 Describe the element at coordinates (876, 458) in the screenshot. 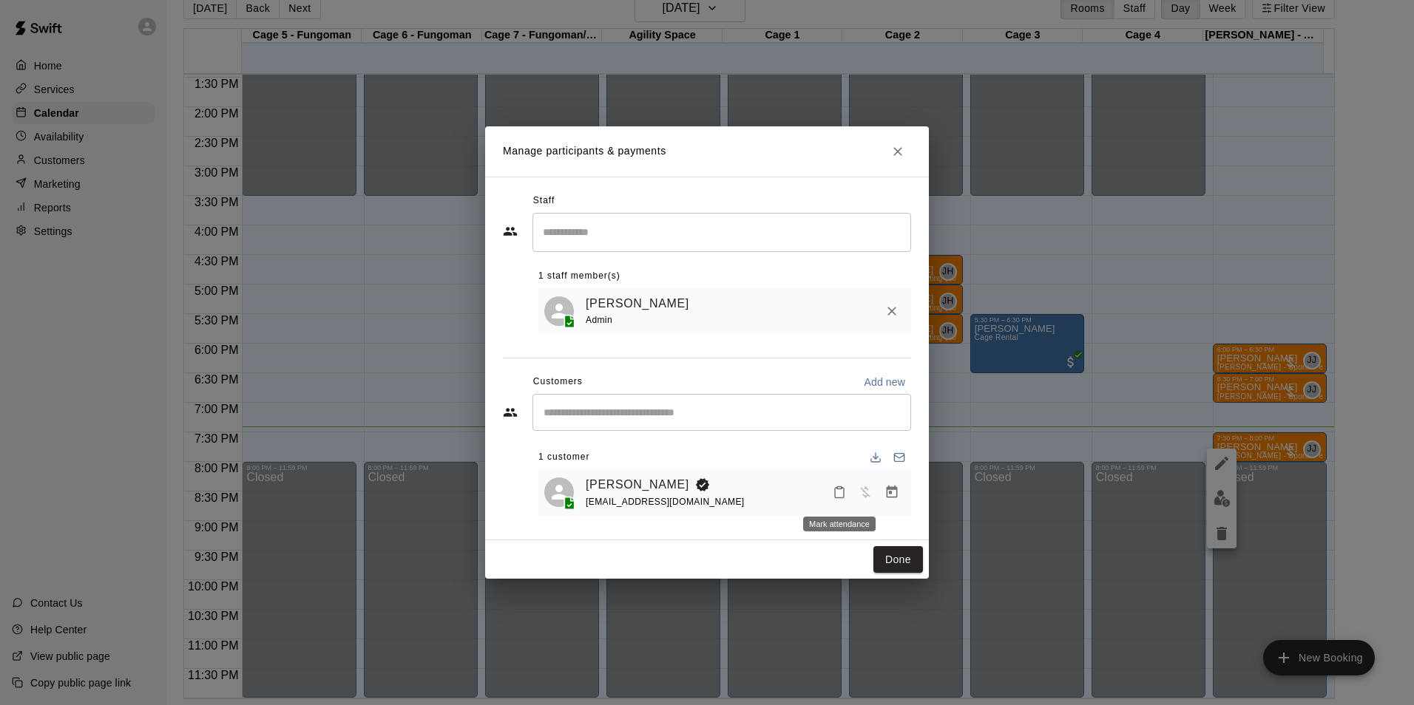

I see `button: Download list` at that location.